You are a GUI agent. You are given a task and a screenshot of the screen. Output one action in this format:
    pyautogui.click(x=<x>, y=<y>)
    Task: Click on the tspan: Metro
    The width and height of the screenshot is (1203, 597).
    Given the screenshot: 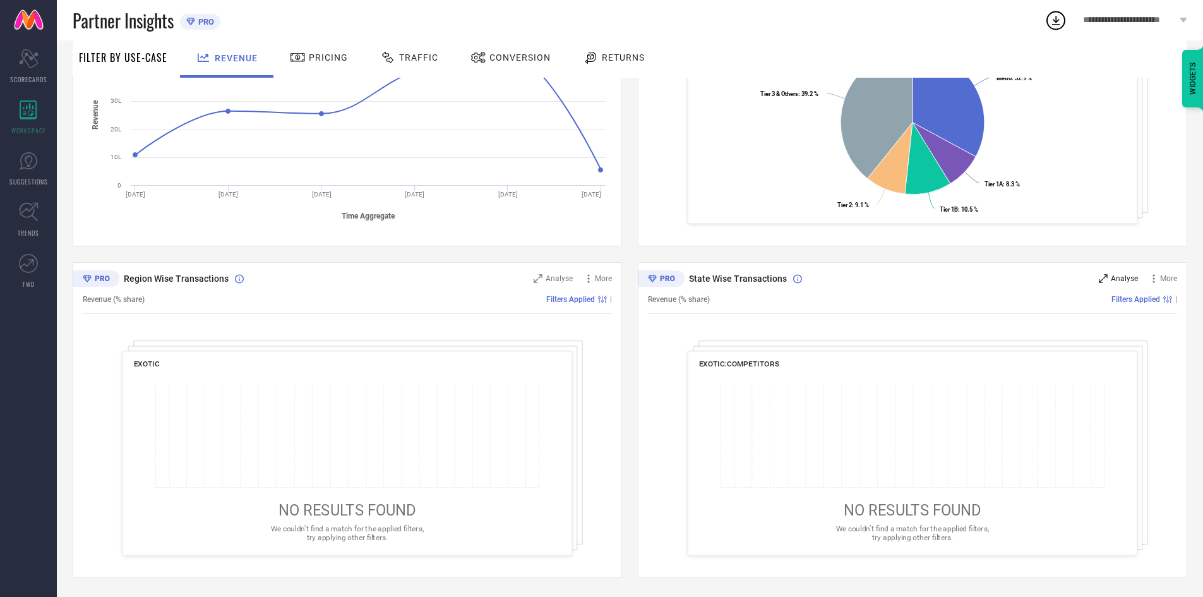 What is the action you would take?
    pyautogui.click(x=1004, y=78)
    